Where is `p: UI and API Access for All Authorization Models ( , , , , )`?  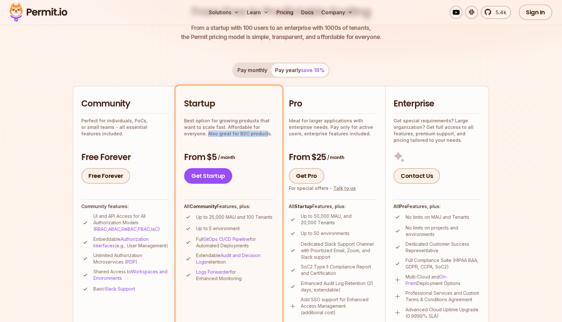 p: UI and API Access for All Authorization Models ( , , , , ) is located at coordinates (131, 223).